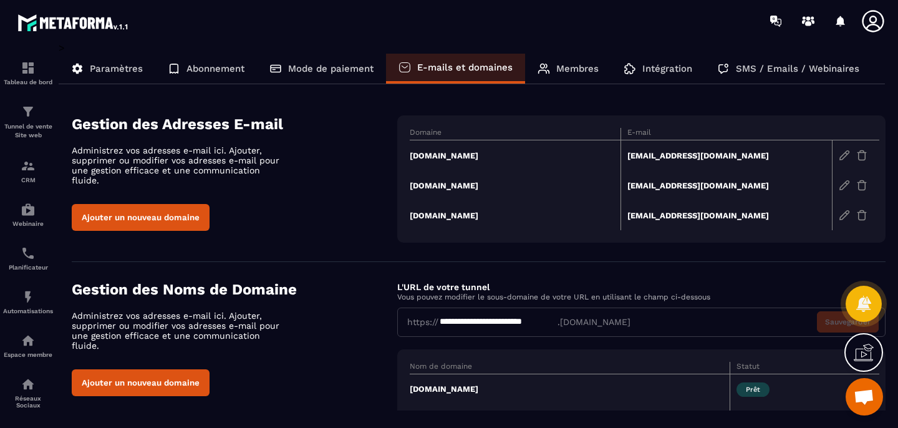 The height and width of the screenshot is (428, 898). Describe the element at coordinates (330, 69) in the screenshot. I see `p: Mode de paiement` at that location.